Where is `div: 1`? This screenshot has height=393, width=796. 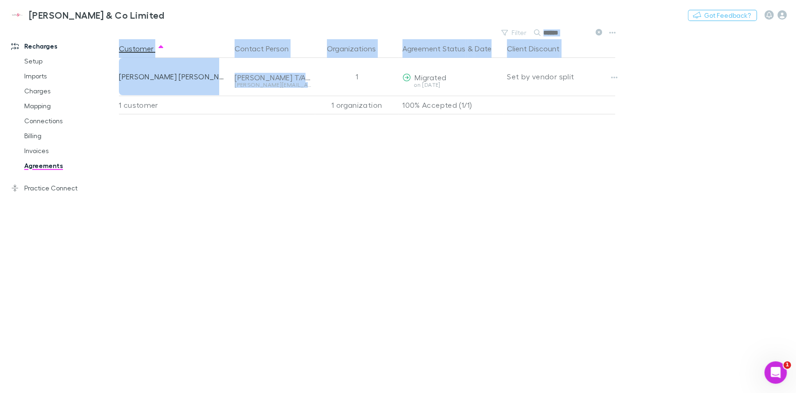
div: 1 is located at coordinates (357, 76).